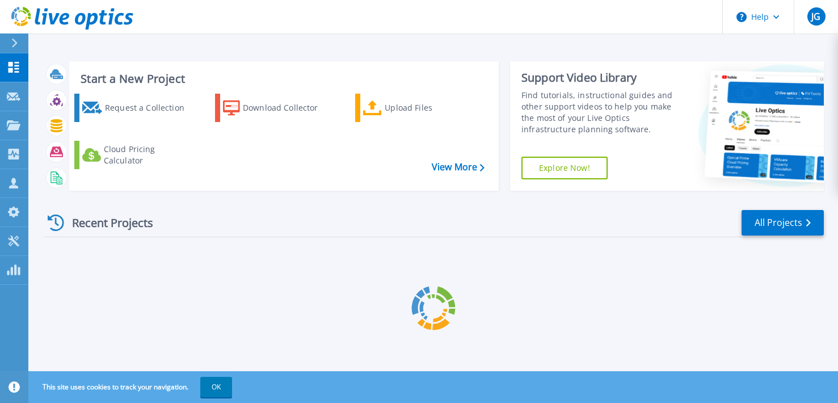 This screenshot has width=838, height=403. I want to click on span: JG, so click(816, 16).